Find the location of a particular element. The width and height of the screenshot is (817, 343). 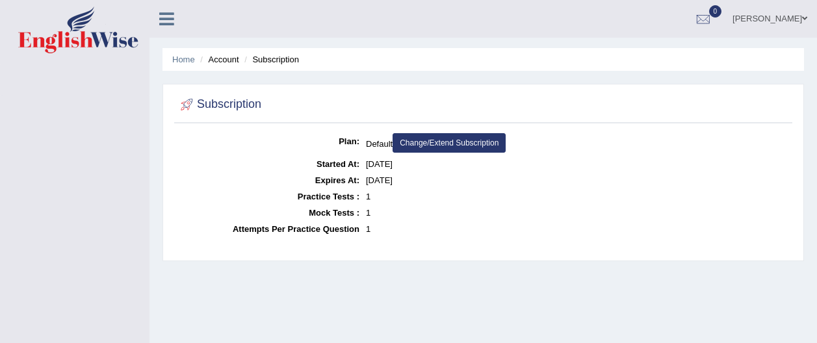

dt: Mock Tests : is located at coordinates (268, 212).